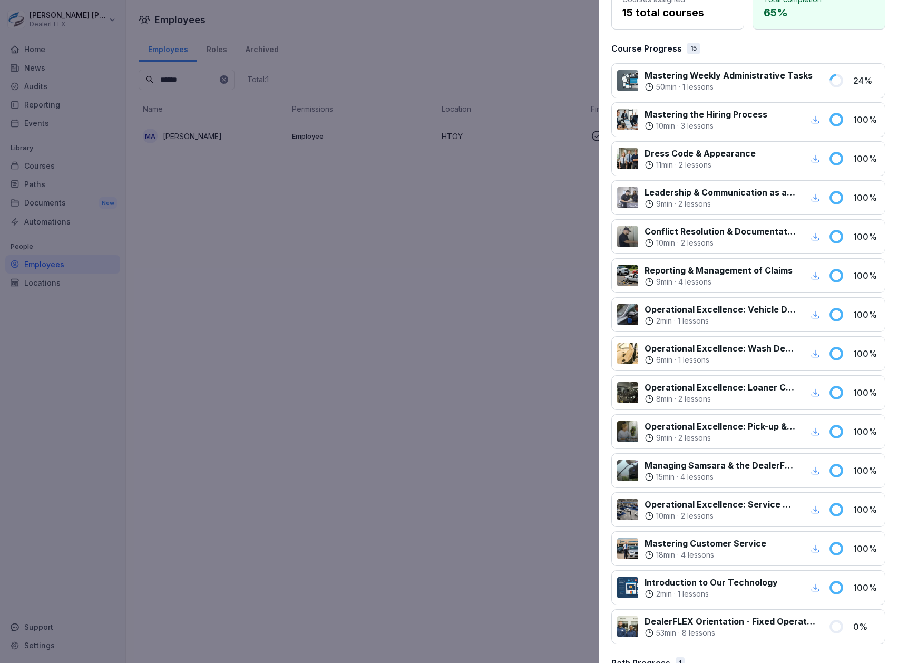 The height and width of the screenshot is (663, 898). What do you see at coordinates (706, 114) in the screenshot?
I see `p: Mastering the Hiring Process` at bounding box center [706, 114].